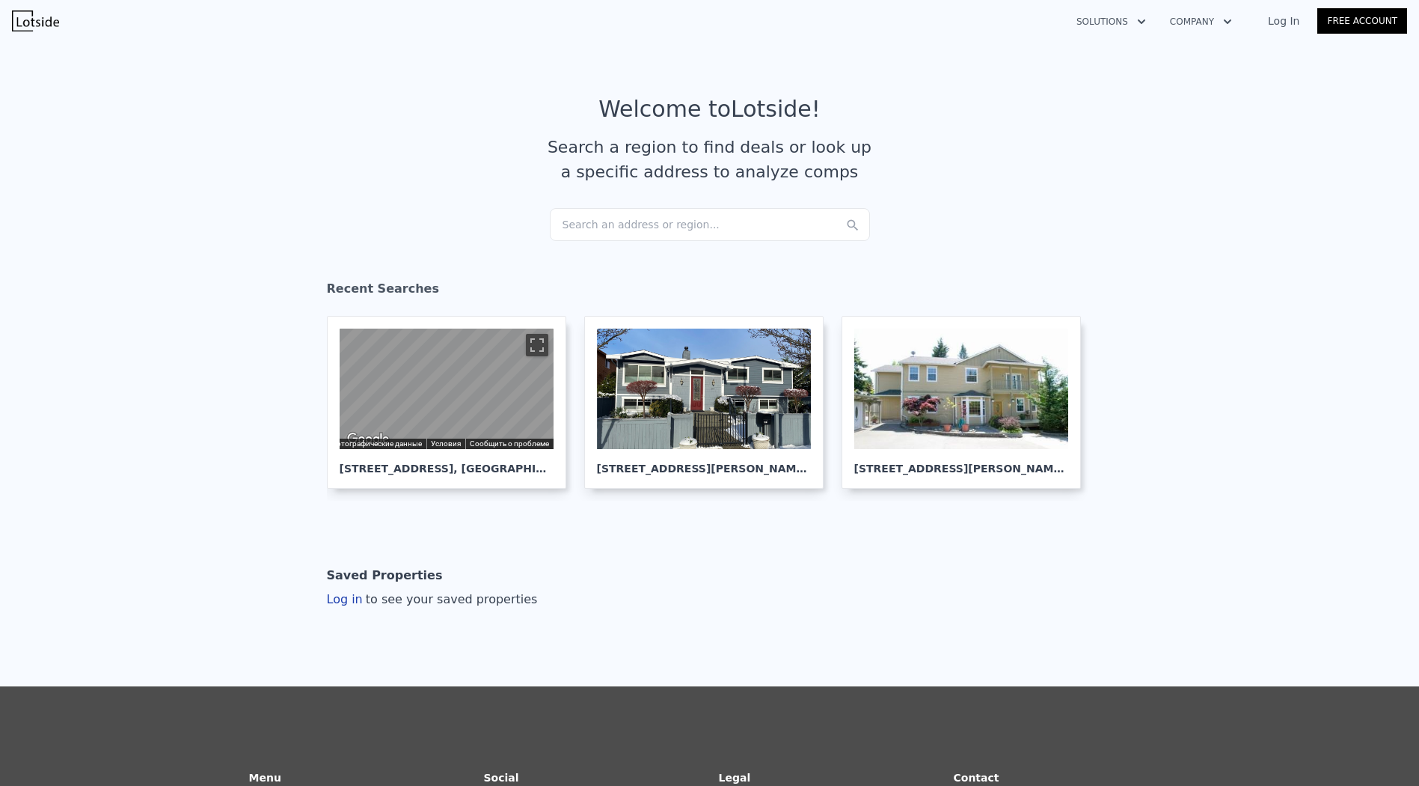 The height and width of the screenshot is (786, 1419). Describe the element at coordinates (976, 777) in the screenshot. I see `strong: Contact` at that location.